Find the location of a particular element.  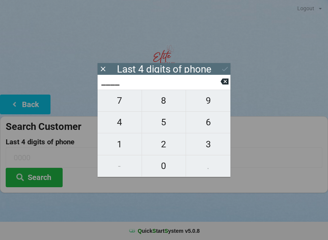

button: 4 is located at coordinates (120, 122).